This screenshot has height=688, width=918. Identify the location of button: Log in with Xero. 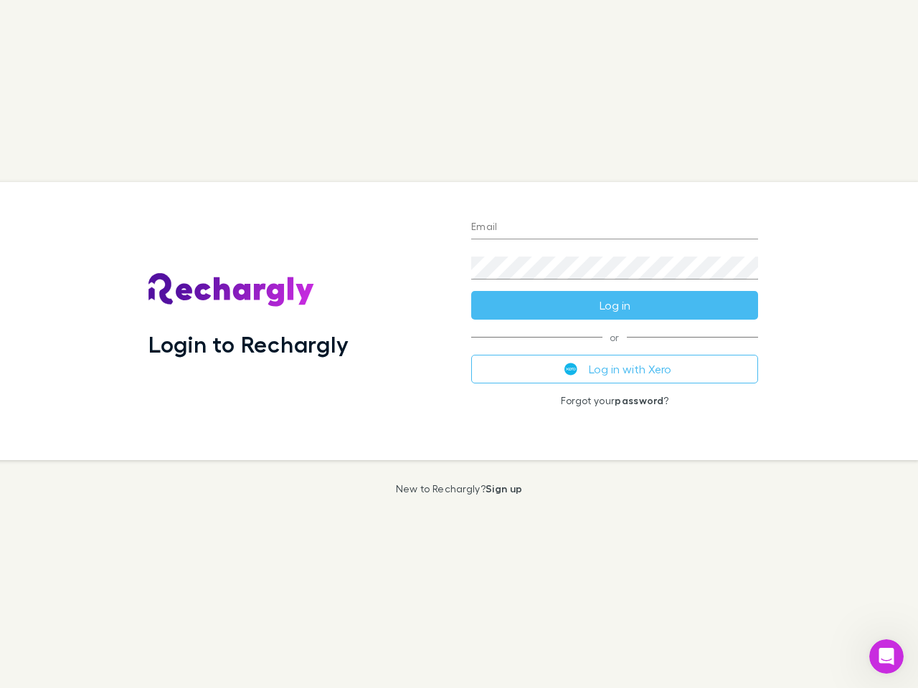
(614, 369).